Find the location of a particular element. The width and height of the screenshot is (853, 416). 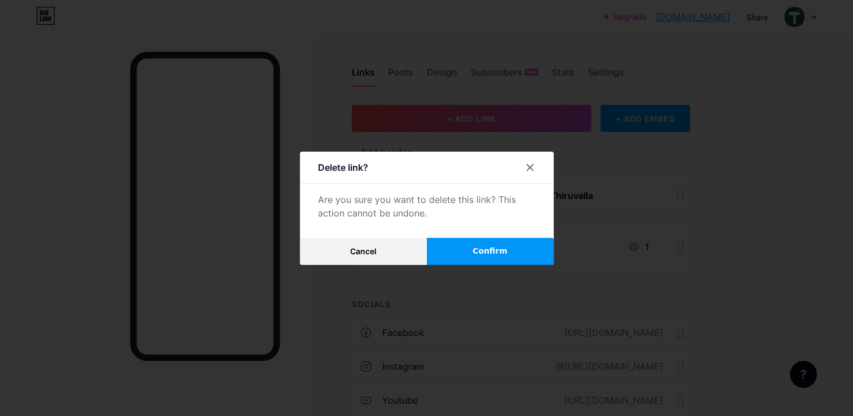

span: Cancel is located at coordinates (363, 251).